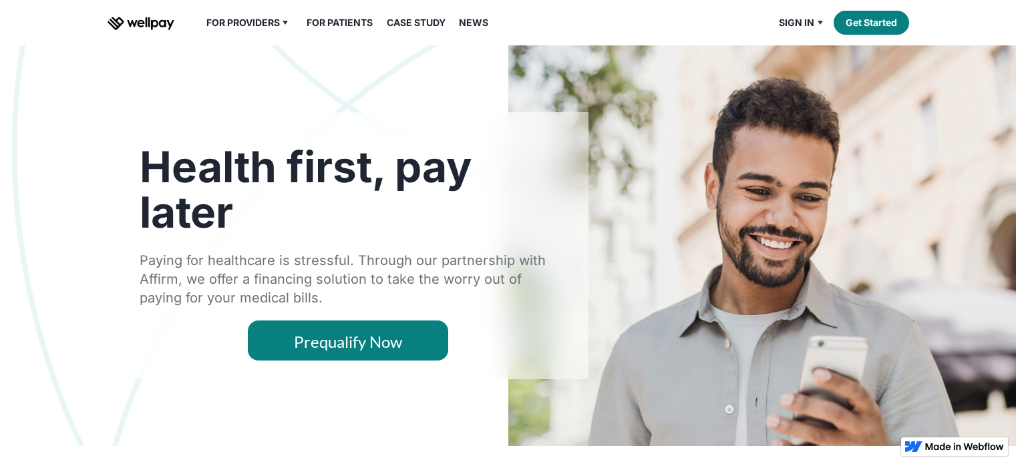 The height and width of the screenshot is (464, 1016). Describe the element at coordinates (871, 23) in the screenshot. I see `a: Get Started` at that location.